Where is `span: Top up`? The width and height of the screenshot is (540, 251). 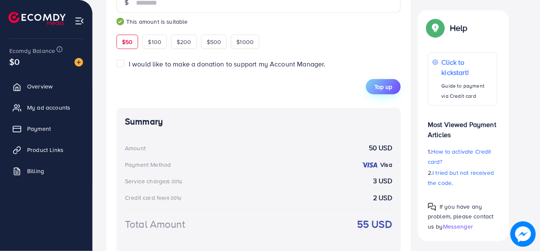 span: Top up is located at coordinates (383, 87).